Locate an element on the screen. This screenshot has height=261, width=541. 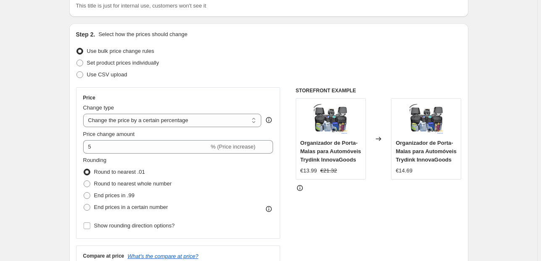
span: Use CSV upload is located at coordinates (107, 74).